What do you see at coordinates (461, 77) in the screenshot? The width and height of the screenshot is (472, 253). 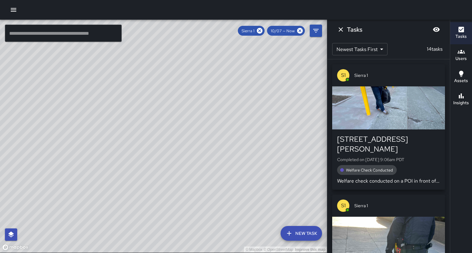 I see `button: Assets` at bounding box center [461, 77].